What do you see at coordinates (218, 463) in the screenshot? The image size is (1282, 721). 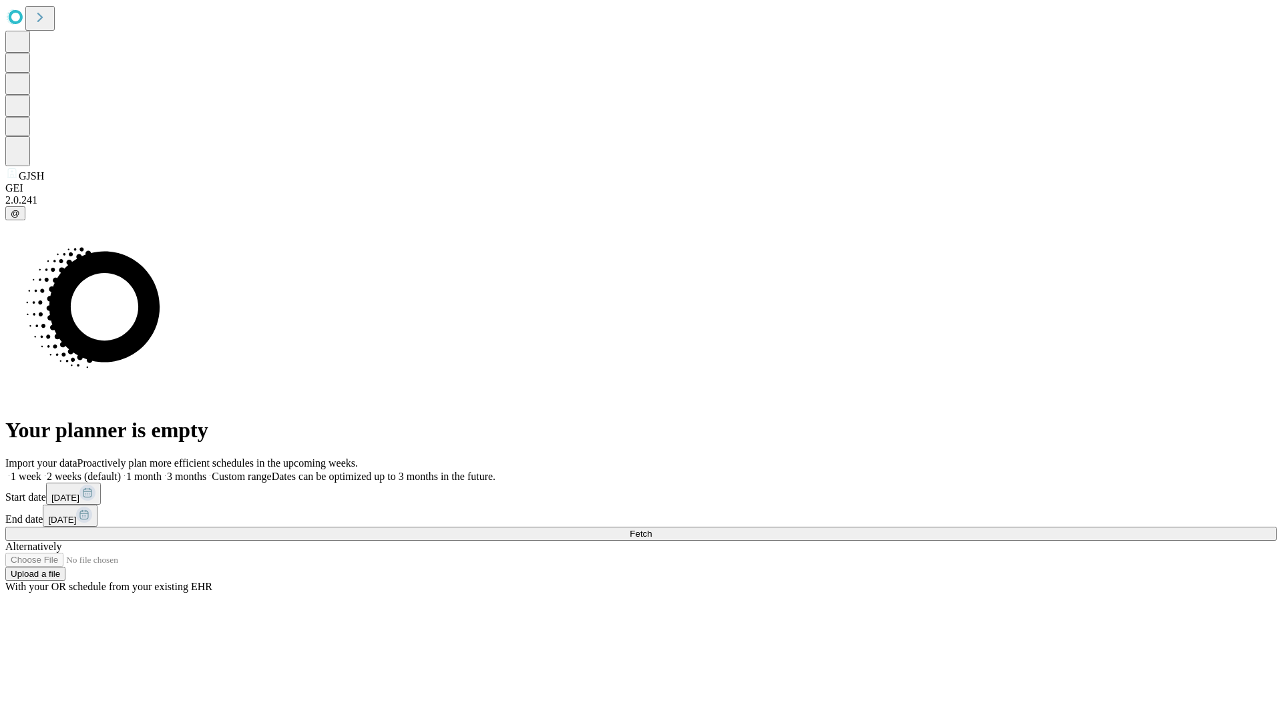 I see `span: Proactively plan more efficient schedules in the upcoming weeks.` at bounding box center [218, 463].